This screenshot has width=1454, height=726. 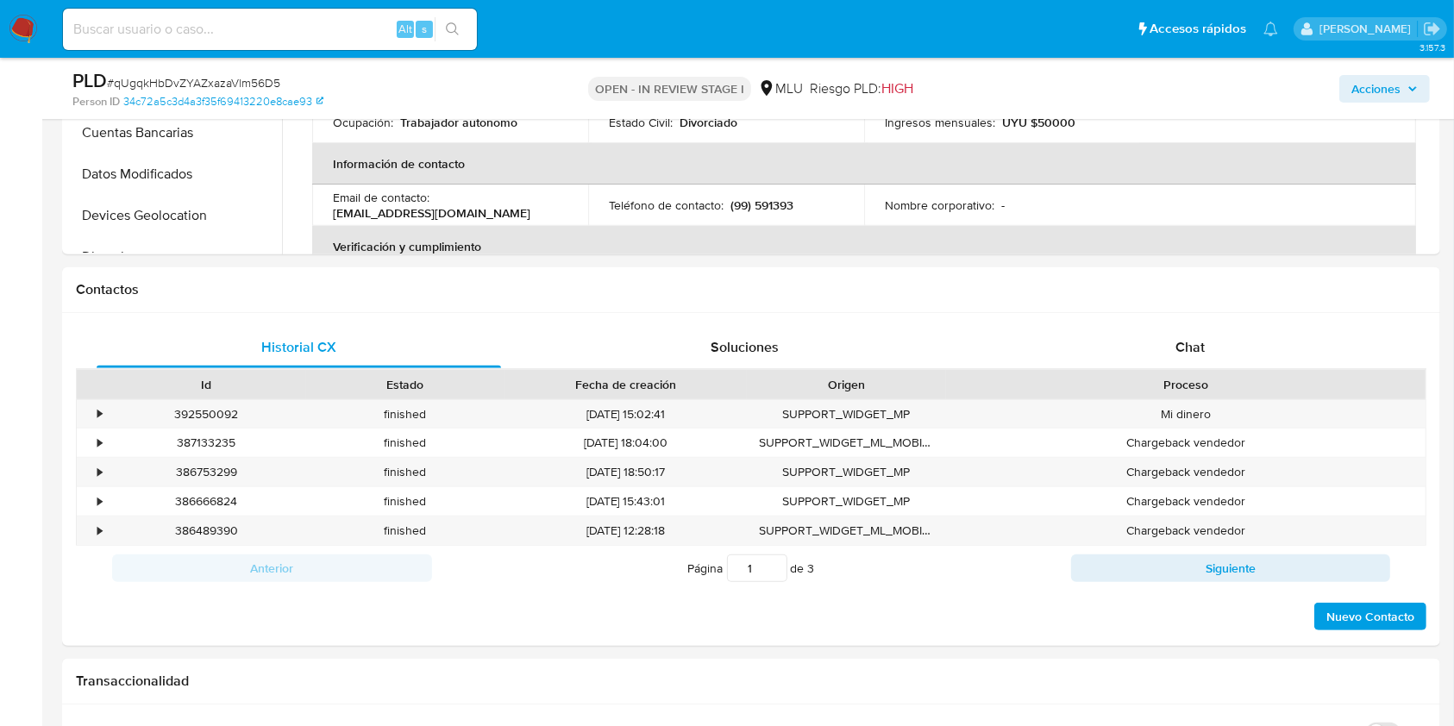 What do you see at coordinates (1186, 385) in the screenshot?
I see `div: Proceso` at bounding box center [1186, 385].